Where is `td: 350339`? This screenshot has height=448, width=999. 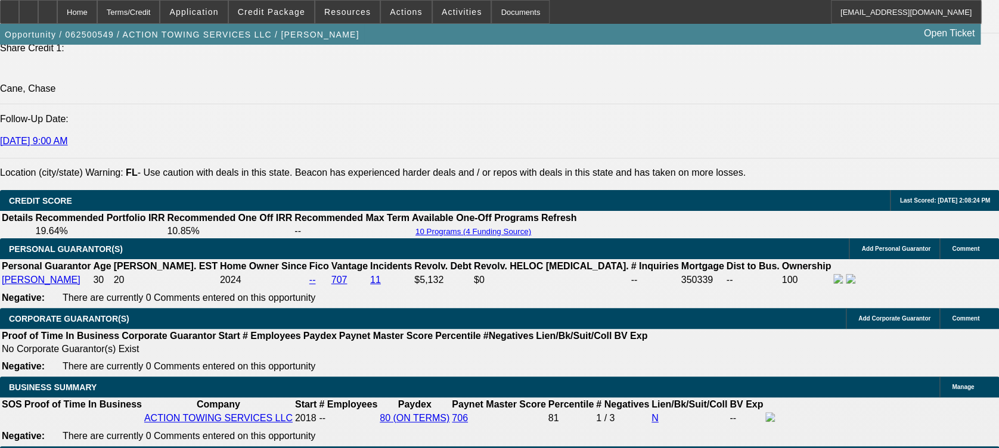
td: 350339 is located at coordinates (703, 280).